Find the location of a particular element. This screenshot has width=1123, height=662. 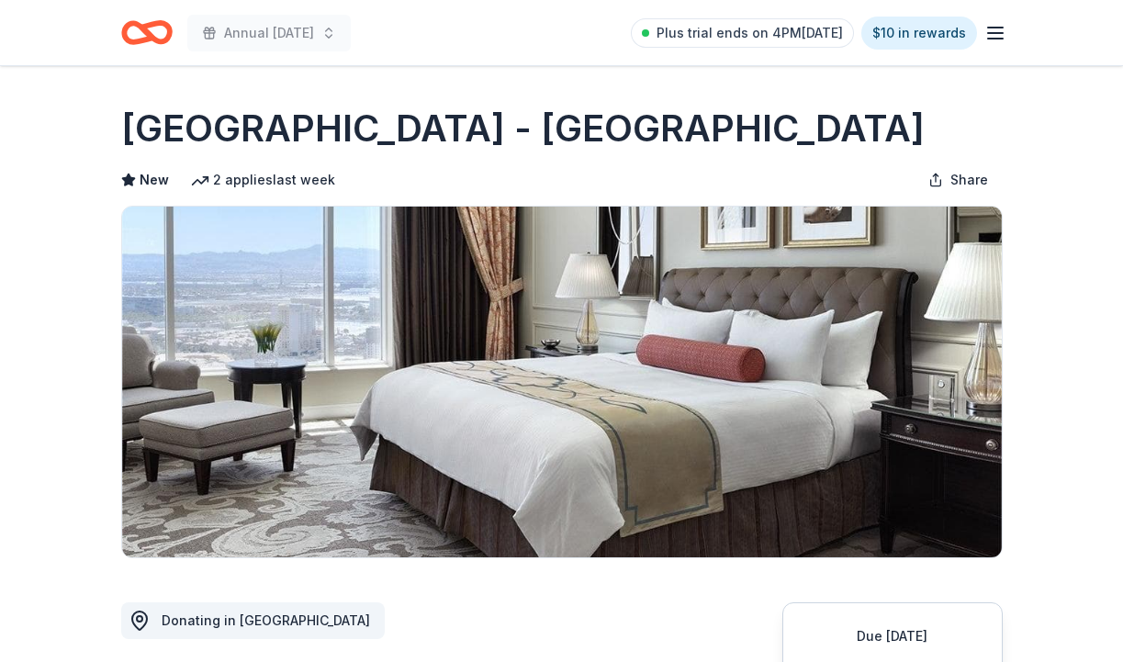

a: $10 in rewards is located at coordinates (919, 33).